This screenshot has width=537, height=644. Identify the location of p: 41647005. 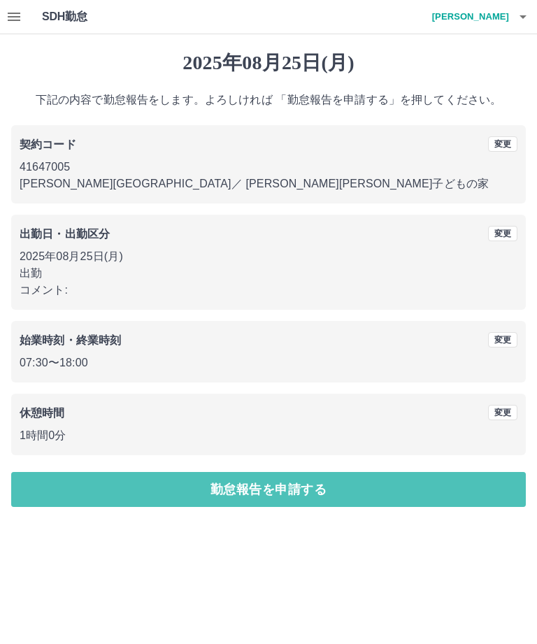
(269, 167).